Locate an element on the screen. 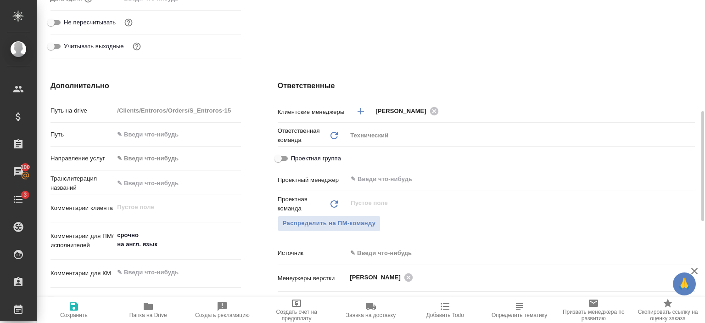 The width and height of the screenshot is (705, 323). button: Распределить на ПМ-команду is located at coordinates (329, 223).